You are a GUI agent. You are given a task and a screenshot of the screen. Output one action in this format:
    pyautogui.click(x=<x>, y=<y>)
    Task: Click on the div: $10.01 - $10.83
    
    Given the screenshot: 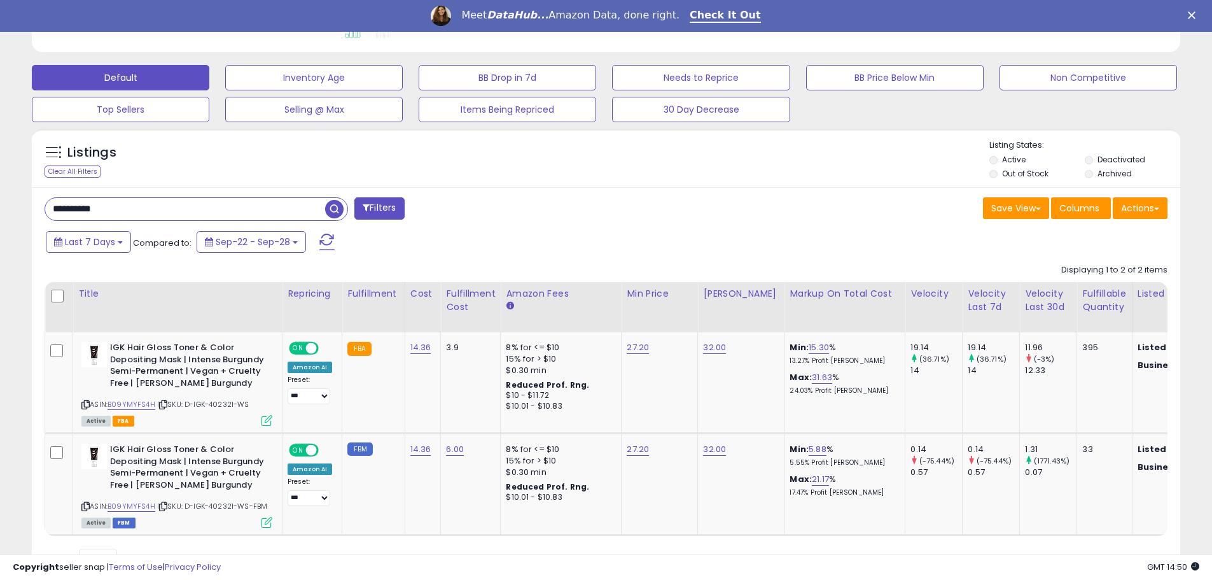 What is the action you would take?
    pyautogui.click(x=559, y=497)
    